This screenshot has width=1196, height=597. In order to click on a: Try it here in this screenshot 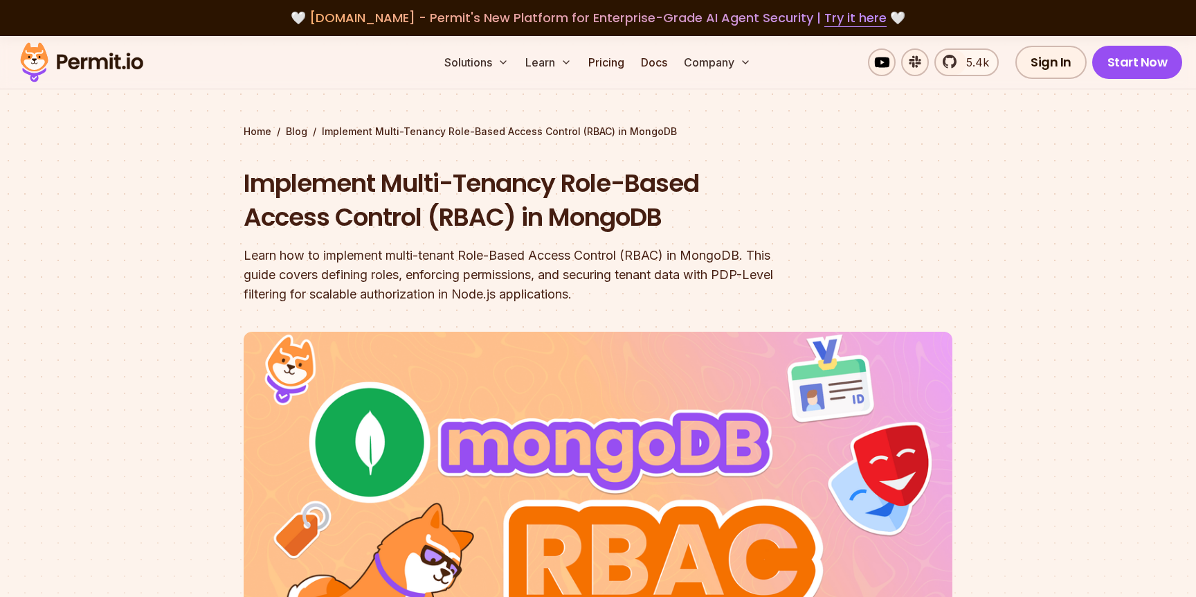, I will do `click(856, 18)`.